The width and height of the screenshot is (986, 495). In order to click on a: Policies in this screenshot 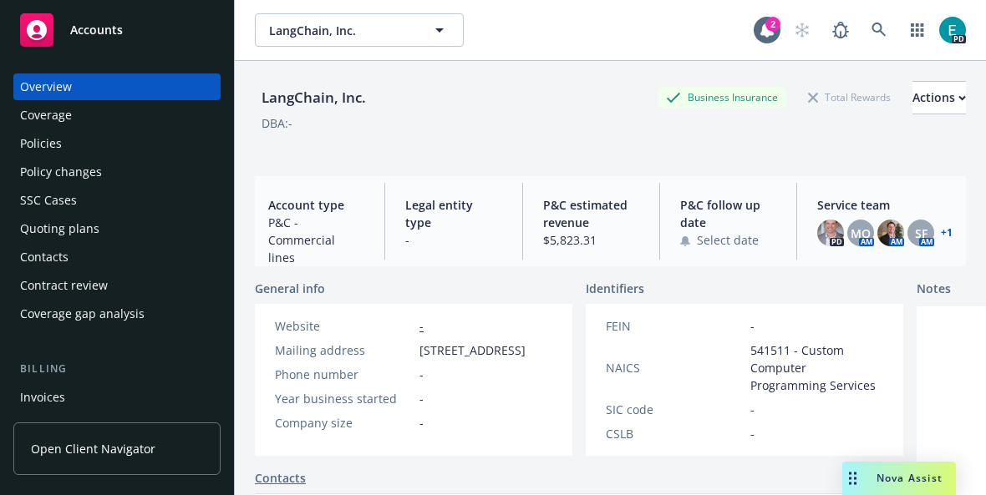, I will do `click(117, 144)`.